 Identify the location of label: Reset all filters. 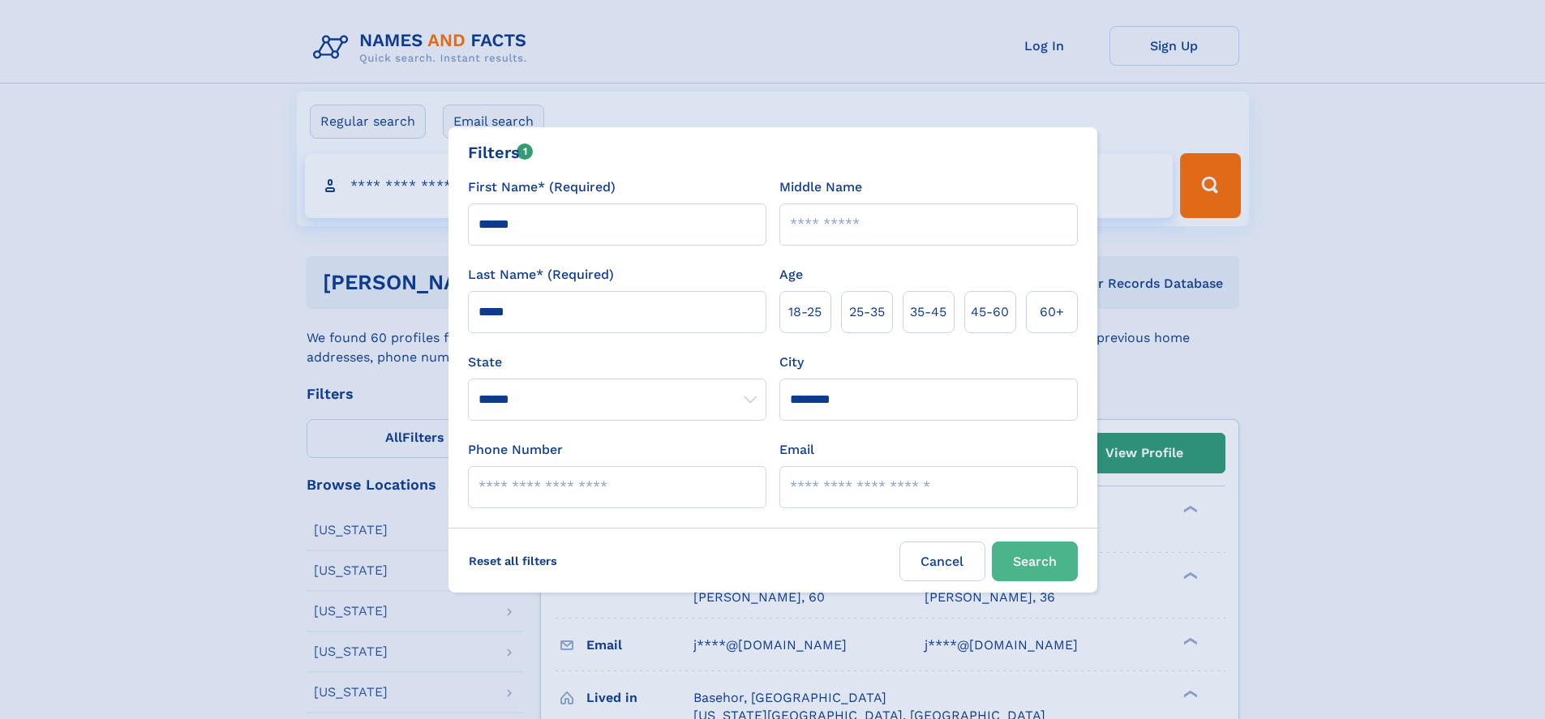
(512, 561).